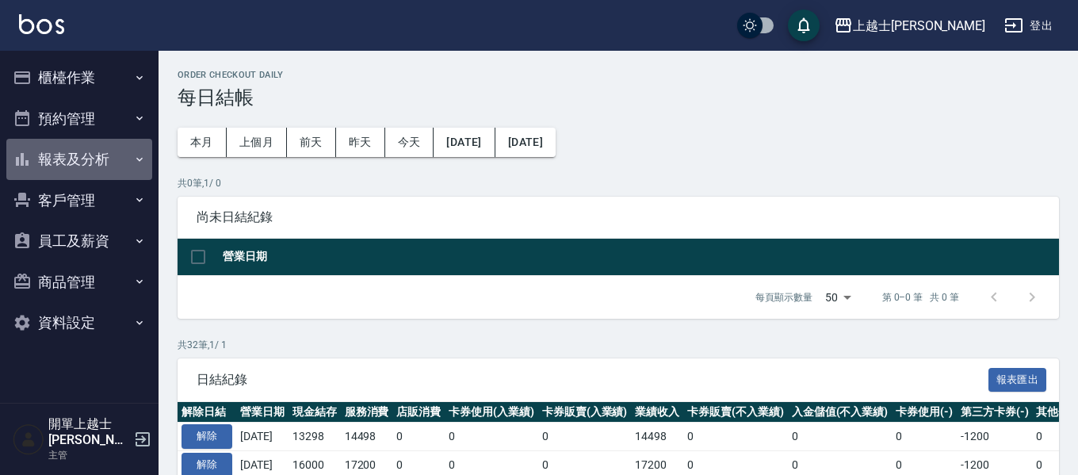 Image resolution: width=1078 pixels, height=475 pixels. What do you see at coordinates (367, 412) in the screenshot?
I see `th: 服務消費` at bounding box center [367, 412].